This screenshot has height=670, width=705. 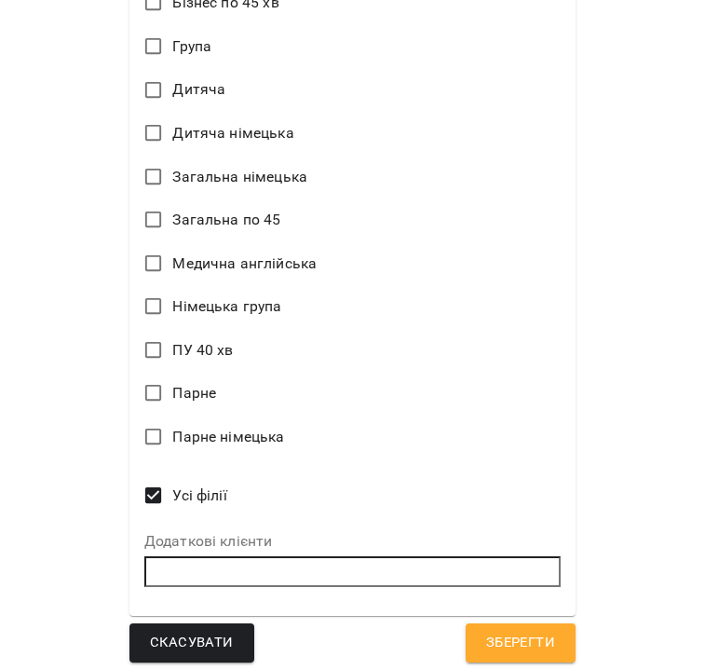 What do you see at coordinates (228, 437) in the screenshot?
I see `span: Парне німецька` at bounding box center [228, 437].